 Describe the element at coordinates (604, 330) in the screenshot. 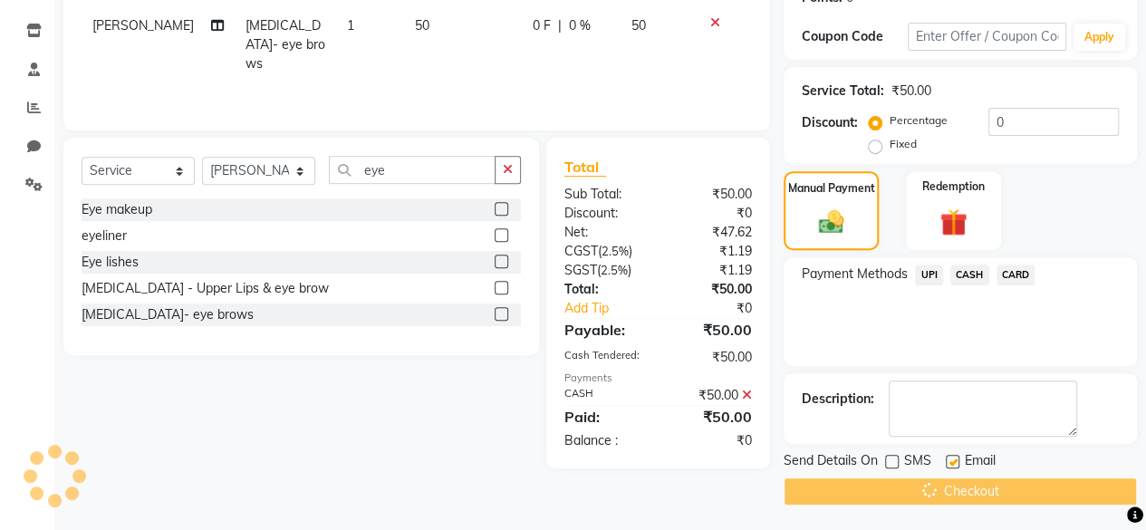

I see `div: Payable:` at that location.